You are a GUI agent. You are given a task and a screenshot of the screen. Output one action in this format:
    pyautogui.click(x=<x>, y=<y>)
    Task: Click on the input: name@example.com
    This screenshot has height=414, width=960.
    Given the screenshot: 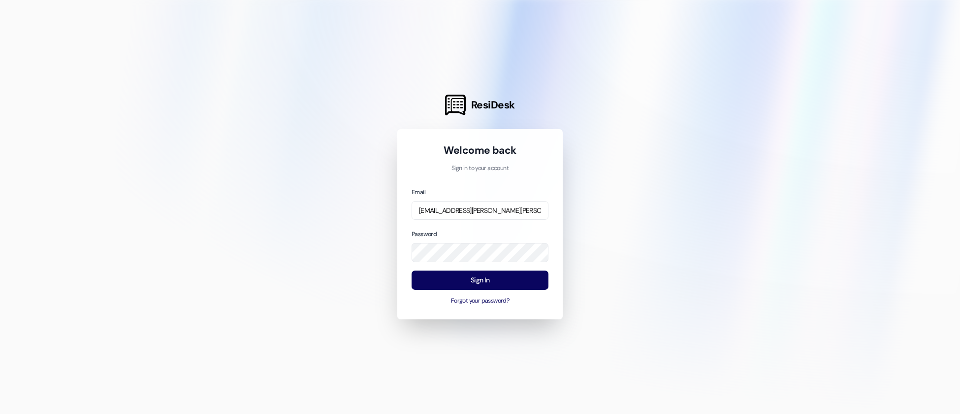 What is the action you would take?
    pyautogui.click(x=480, y=210)
    